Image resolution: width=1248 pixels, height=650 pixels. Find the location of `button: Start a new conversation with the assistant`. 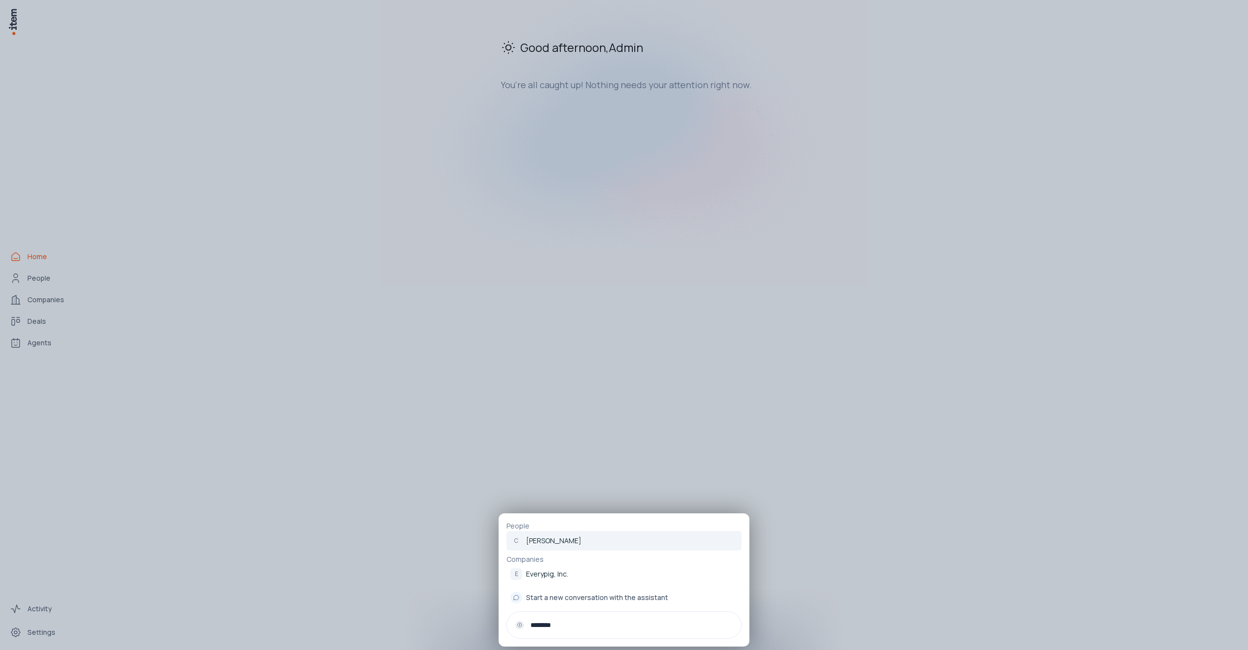

button: Start a new conversation with the assistant is located at coordinates (624, 598).